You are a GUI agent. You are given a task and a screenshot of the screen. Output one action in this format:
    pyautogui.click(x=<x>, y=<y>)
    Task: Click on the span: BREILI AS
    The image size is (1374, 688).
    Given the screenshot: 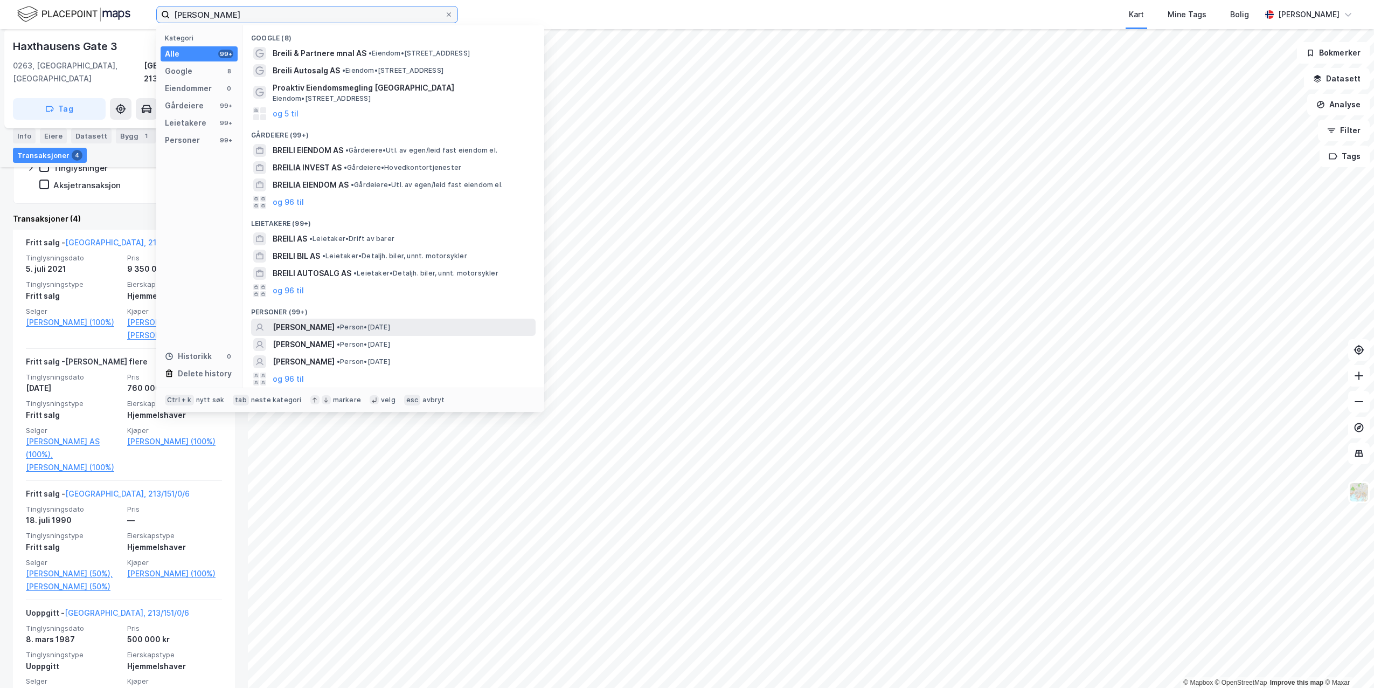 What is the action you would take?
    pyautogui.click(x=290, y=239)
    